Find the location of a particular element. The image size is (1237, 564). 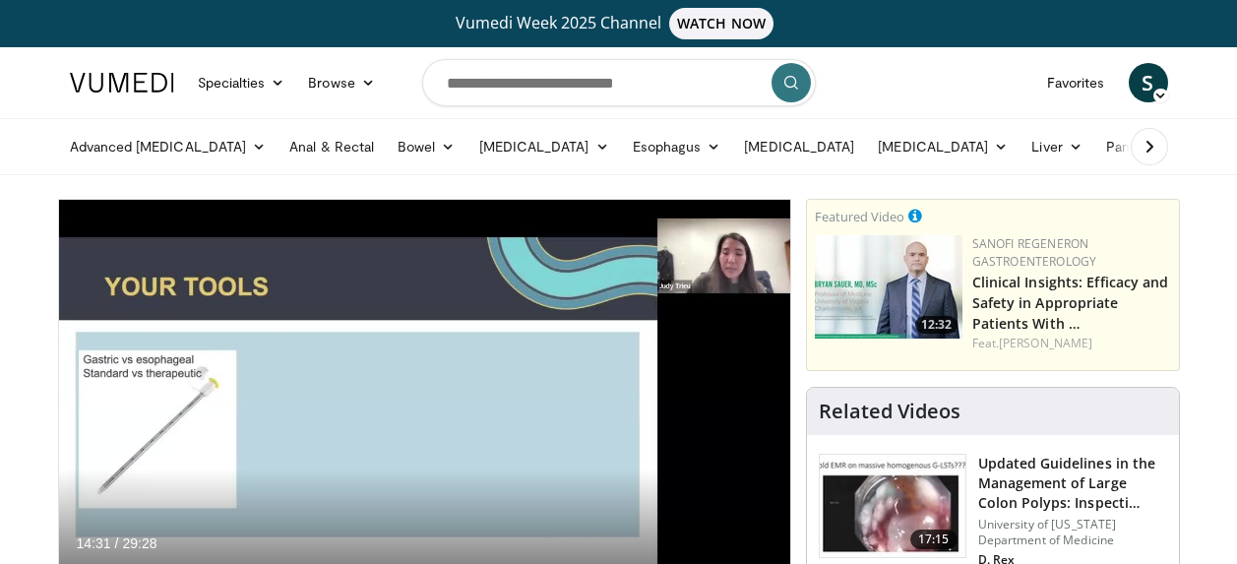

input: Search topics, interventions is located at coordinates (619, 83).